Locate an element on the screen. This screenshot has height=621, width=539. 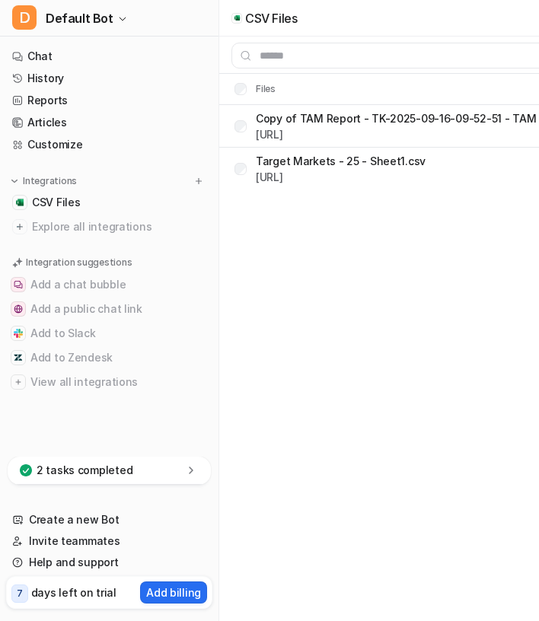
img: upload-csv icon is located at coordinates (237, 18).